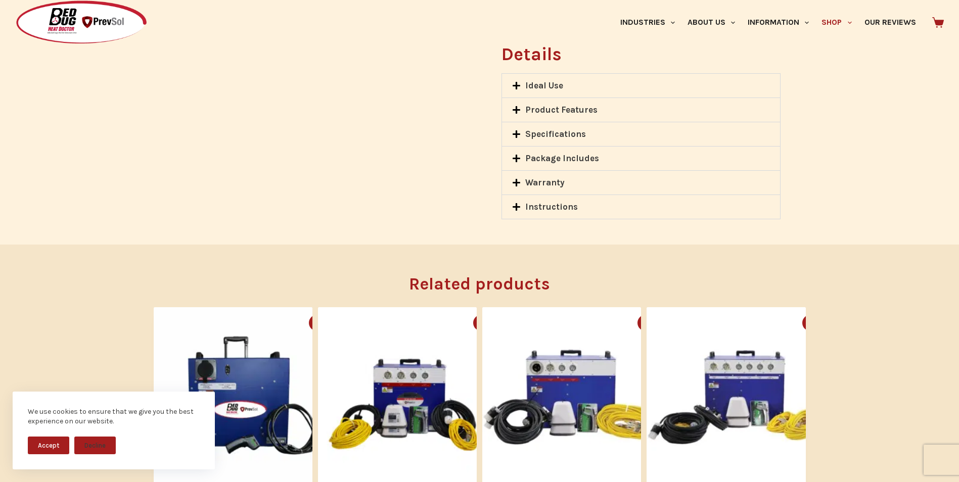  I want to click on div: Warranty, so click(641, 183).